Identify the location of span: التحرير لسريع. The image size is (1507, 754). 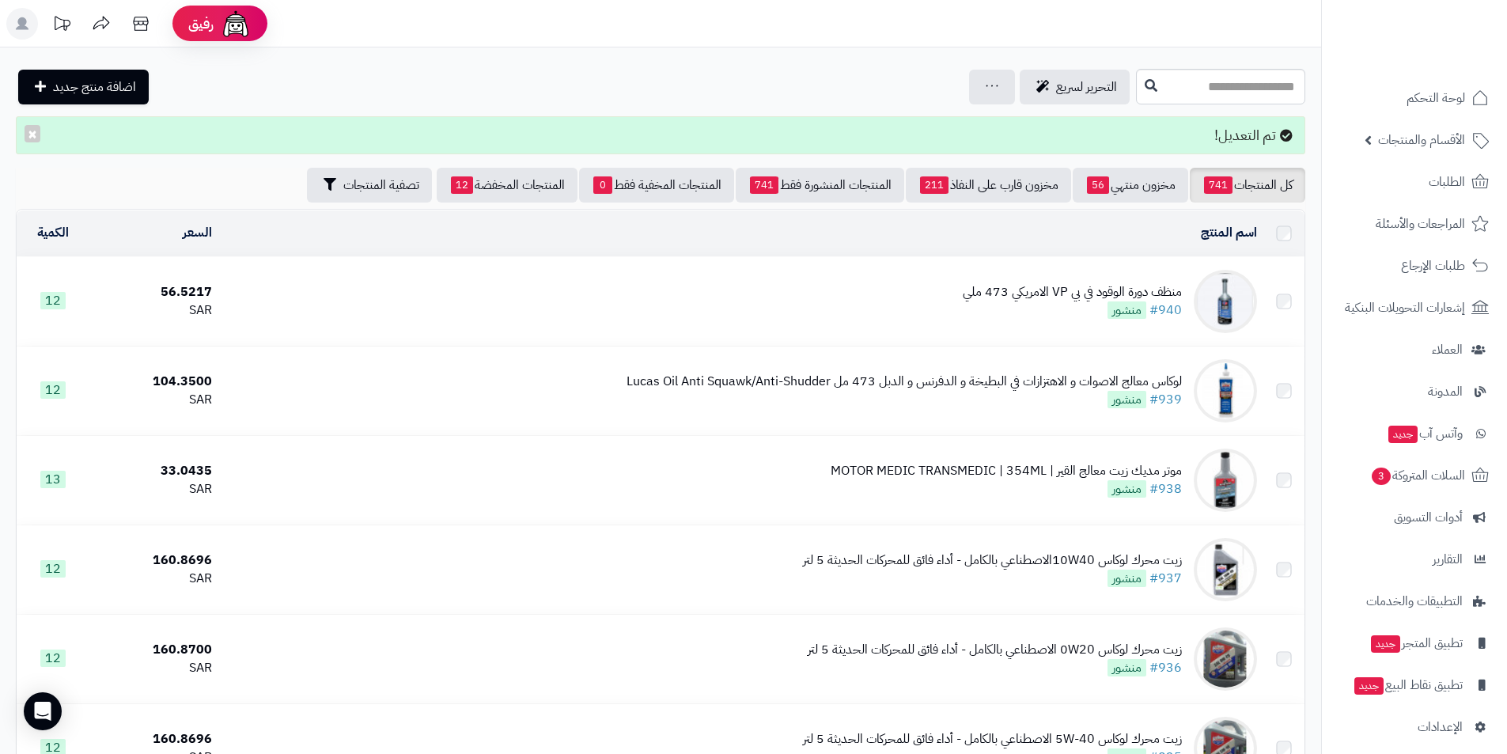
(1086, 87).